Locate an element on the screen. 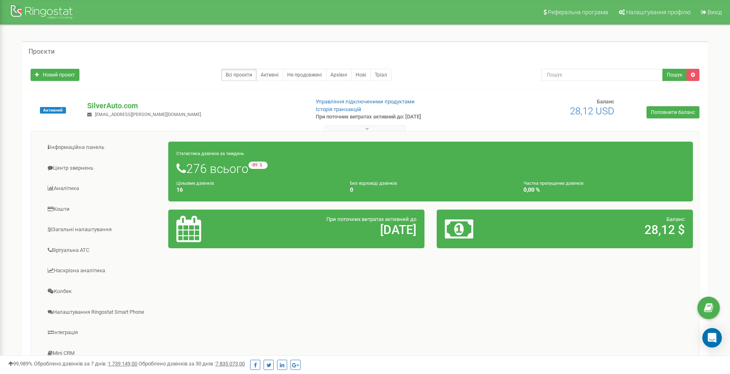 This screenshot has height=374, width=730. a: Всі проєкти is located at coordinates (239, 75).